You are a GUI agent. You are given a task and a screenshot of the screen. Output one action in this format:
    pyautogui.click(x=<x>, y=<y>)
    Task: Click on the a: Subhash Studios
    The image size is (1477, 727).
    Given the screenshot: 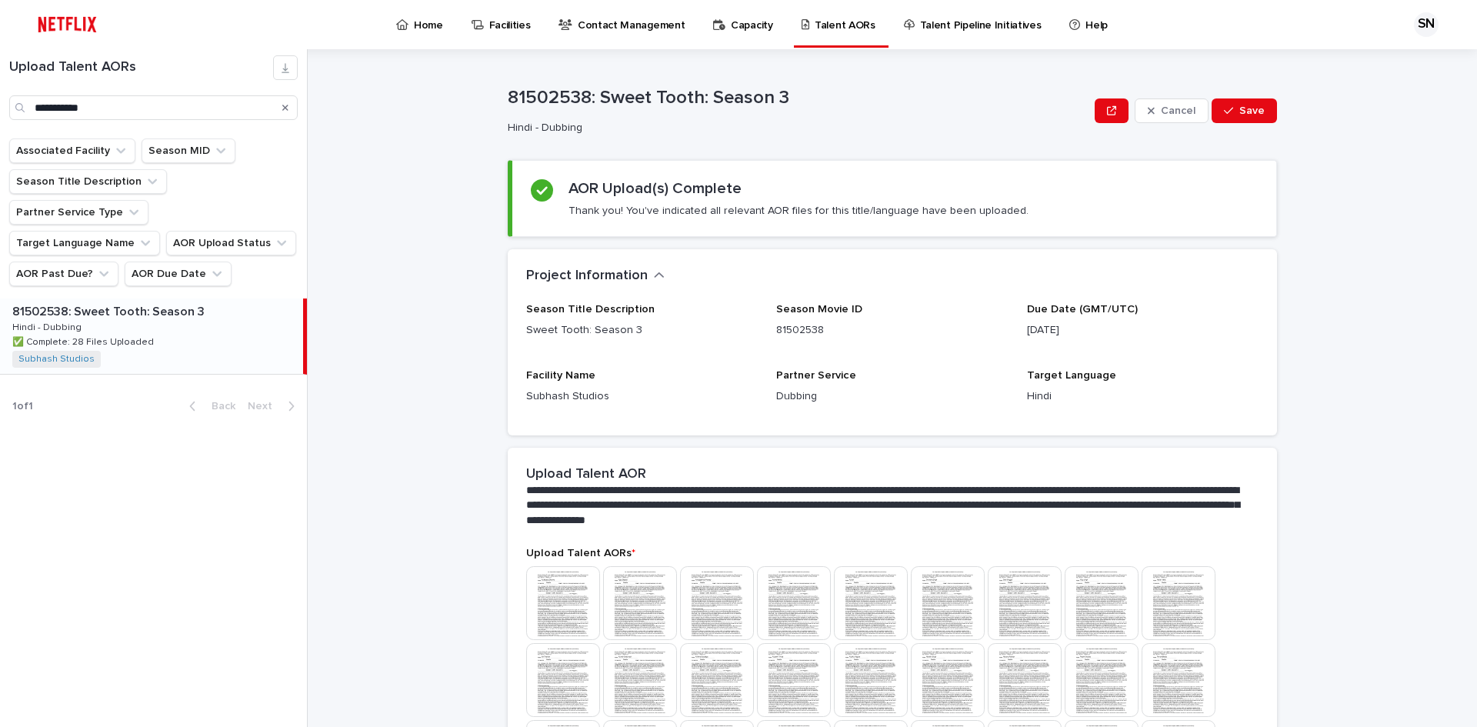 What is the action you would take?
    pyautogui.click(x=56, y=359)
    